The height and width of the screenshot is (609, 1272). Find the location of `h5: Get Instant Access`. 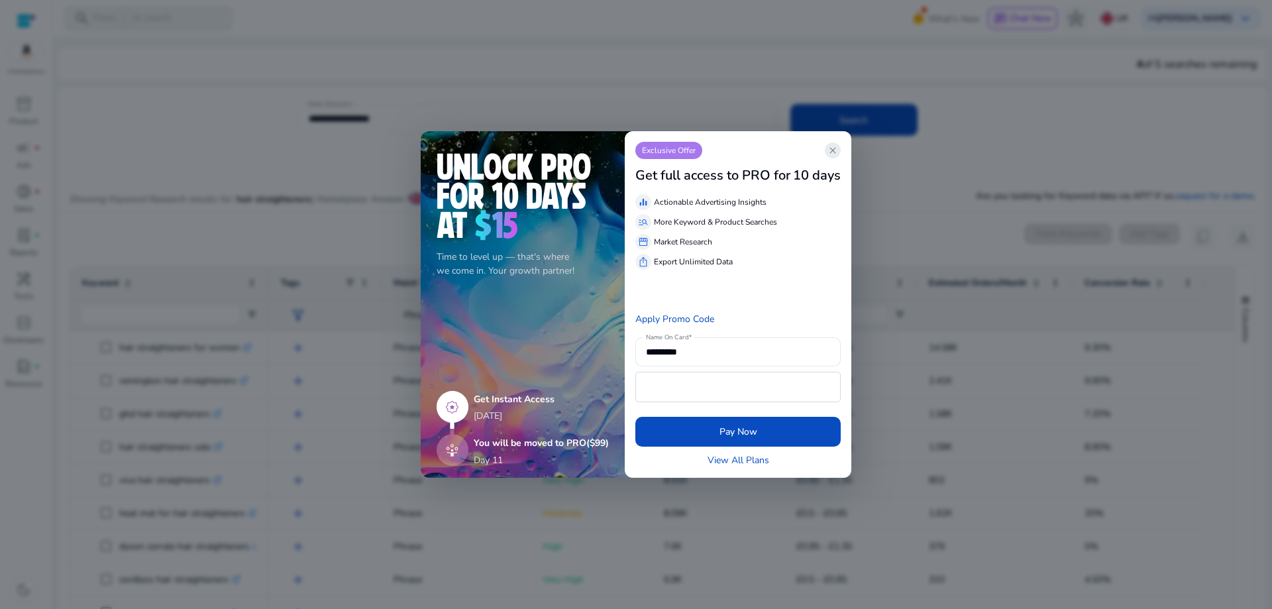

h5: Get Instant Access is located at coordinates (541, 400).